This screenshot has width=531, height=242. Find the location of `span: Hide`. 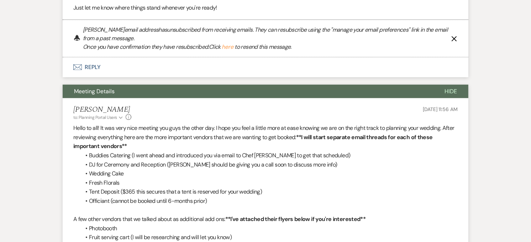

span: Hide is located at coordinates (451, 91).